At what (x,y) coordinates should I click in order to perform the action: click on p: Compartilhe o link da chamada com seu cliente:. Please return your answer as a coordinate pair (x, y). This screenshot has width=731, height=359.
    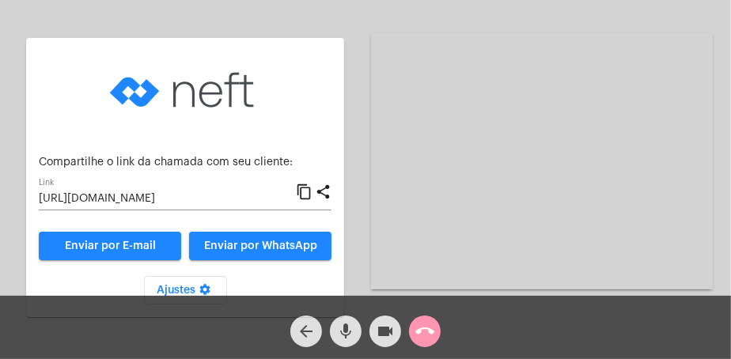
    Looking at the image, I should click on (185, 162).